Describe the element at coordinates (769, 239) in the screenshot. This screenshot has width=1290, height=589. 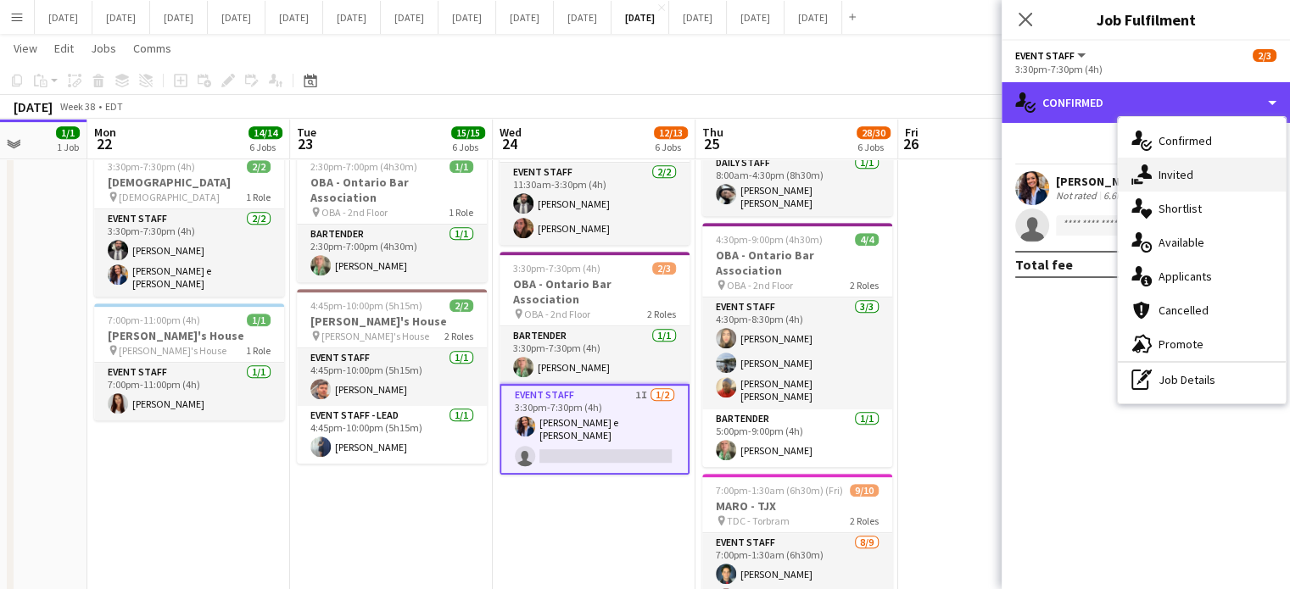
I see `span: 4:30pm-9:00pm (4h30m)` at that location.